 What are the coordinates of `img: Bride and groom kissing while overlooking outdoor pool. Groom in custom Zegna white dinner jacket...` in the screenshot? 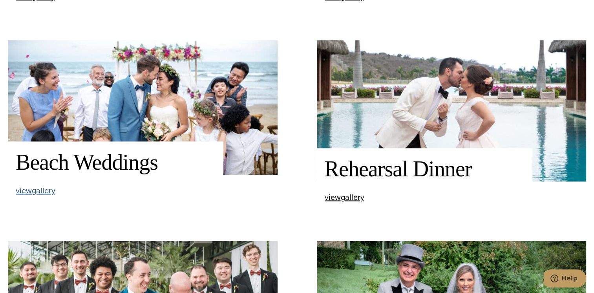 It's located at (451, 111).